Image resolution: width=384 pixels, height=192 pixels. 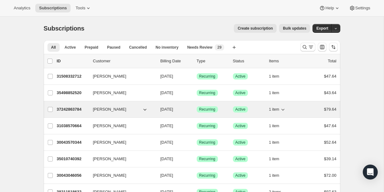 I want to click on button: Customize table column order and visibility, so click(x=322, y=47).